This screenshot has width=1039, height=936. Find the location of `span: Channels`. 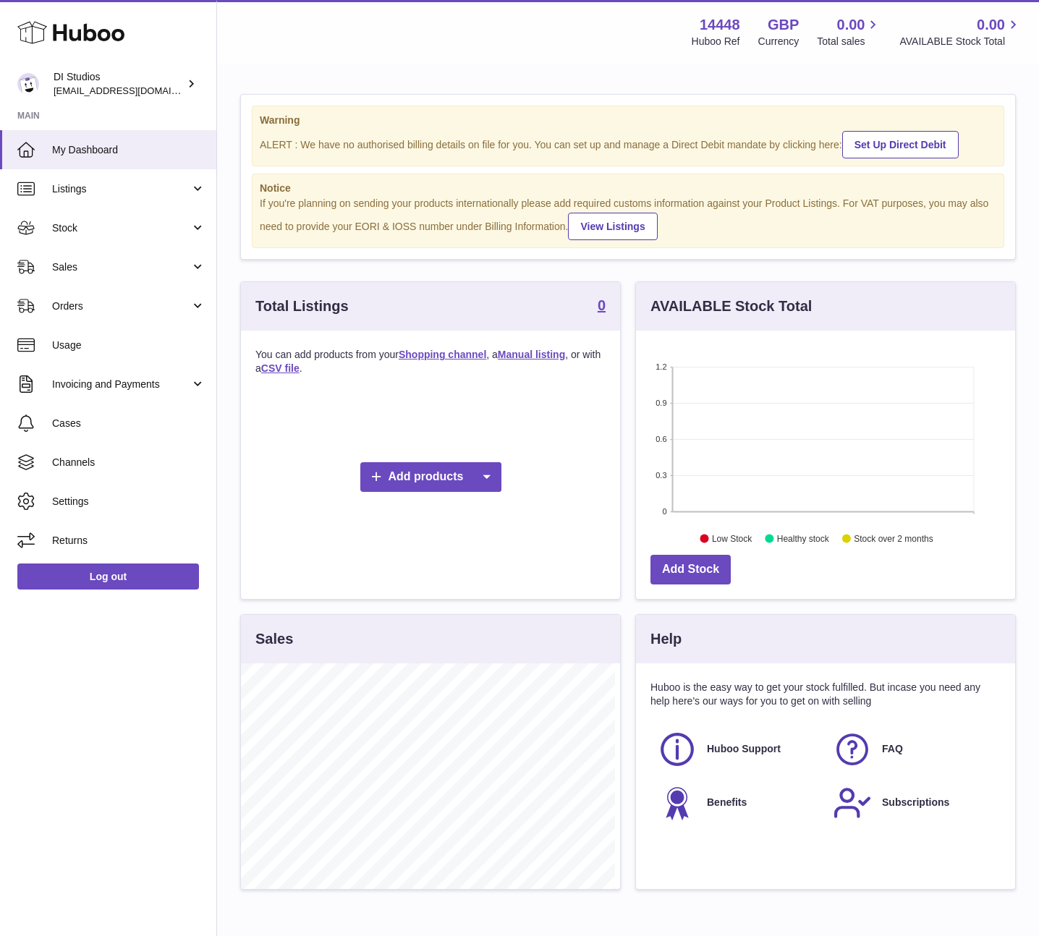

span: Channels is located at coordinates (129, 462).